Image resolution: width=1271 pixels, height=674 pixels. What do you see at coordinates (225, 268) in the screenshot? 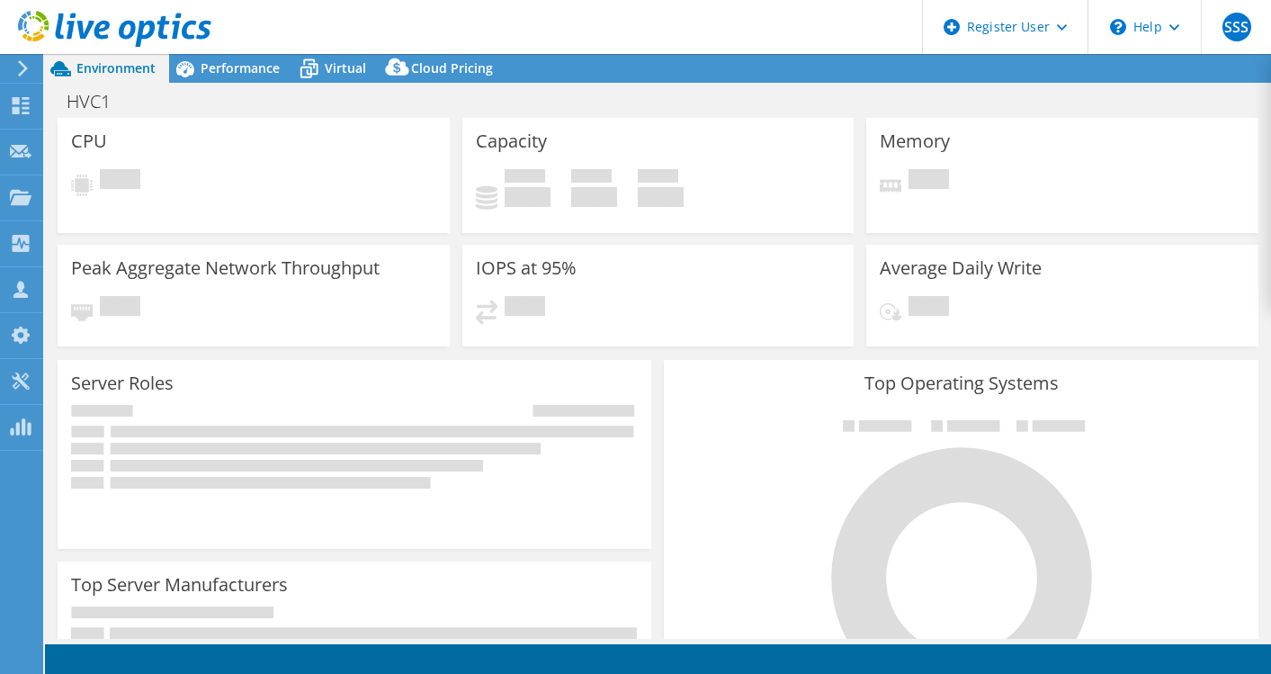
I see `h3: Peak Aggregate Network Throughput` at bounding box center [225, 268].